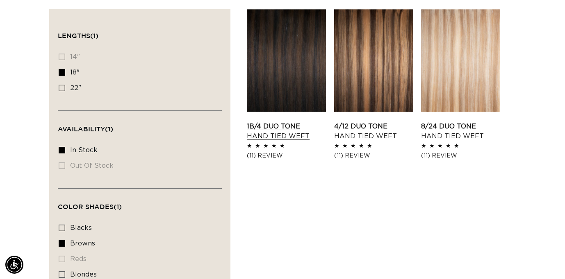  I want to click on div: Accessibility Menu, so click(14, 265).